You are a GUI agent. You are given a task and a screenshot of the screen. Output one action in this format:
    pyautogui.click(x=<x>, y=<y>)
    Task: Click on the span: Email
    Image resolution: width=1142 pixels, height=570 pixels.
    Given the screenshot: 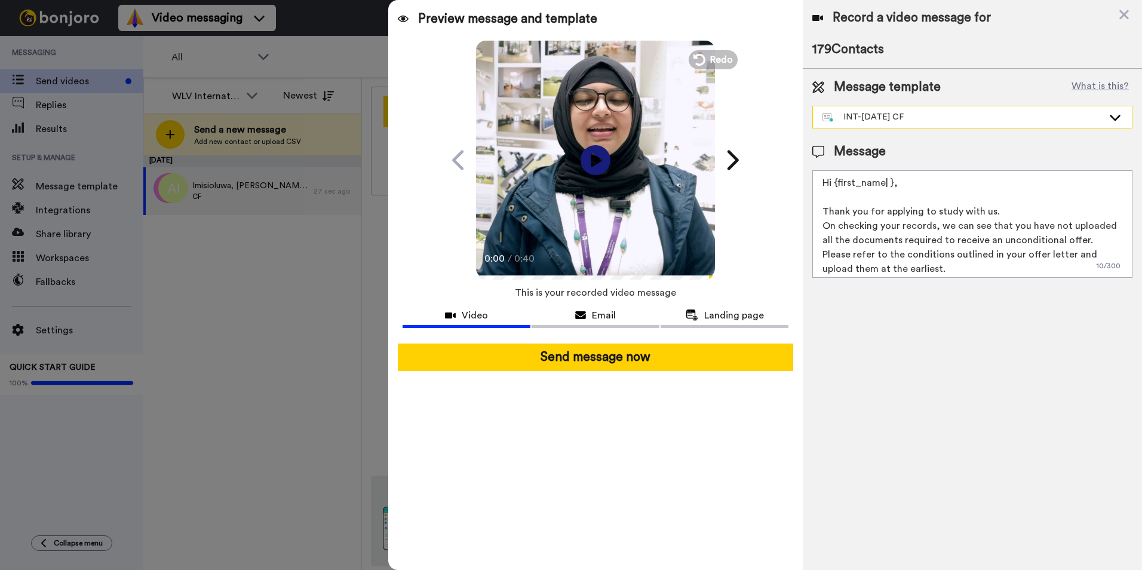 What is the action you would take?
    pyautogui.click(x=604, y=315)
    